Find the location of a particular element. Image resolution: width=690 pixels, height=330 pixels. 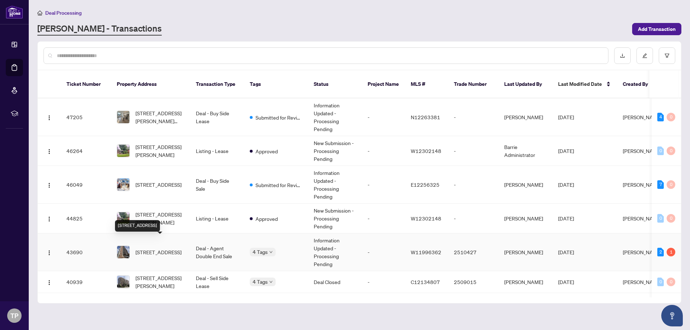

td: Barrie Administrator is located at coordinates (525, 151).